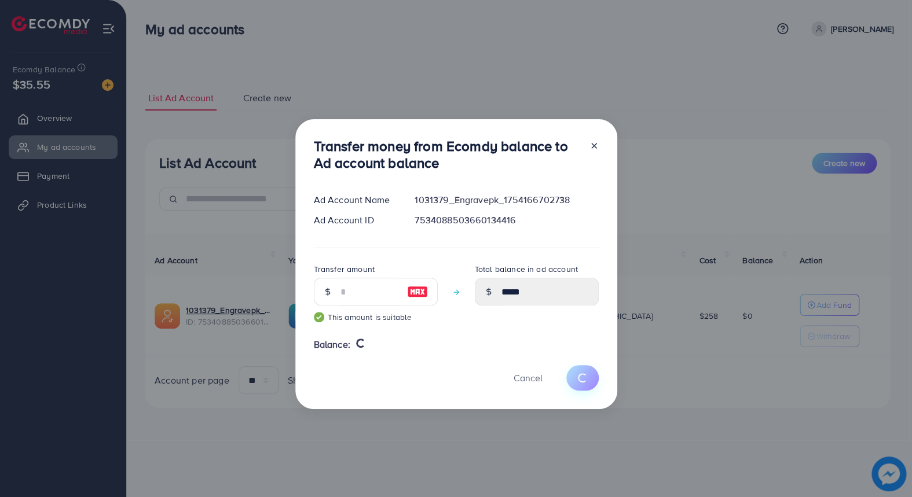 This screenshot has width=912, height=497. Describe the element at coordinates (526, 269) in the screenshot. I see `label: Total balance in ad account` at that location.